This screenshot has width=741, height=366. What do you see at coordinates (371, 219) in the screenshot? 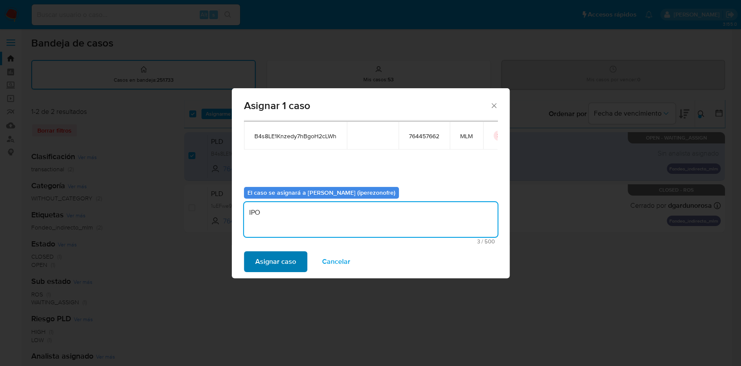
I see `textarea: IPO` at bounding box center [371, 219].